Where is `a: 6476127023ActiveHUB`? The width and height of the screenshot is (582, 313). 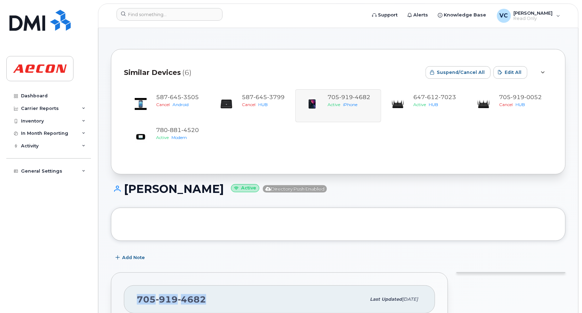 a: 6476127023ActiveHUB is located at coordinates (424, 106).